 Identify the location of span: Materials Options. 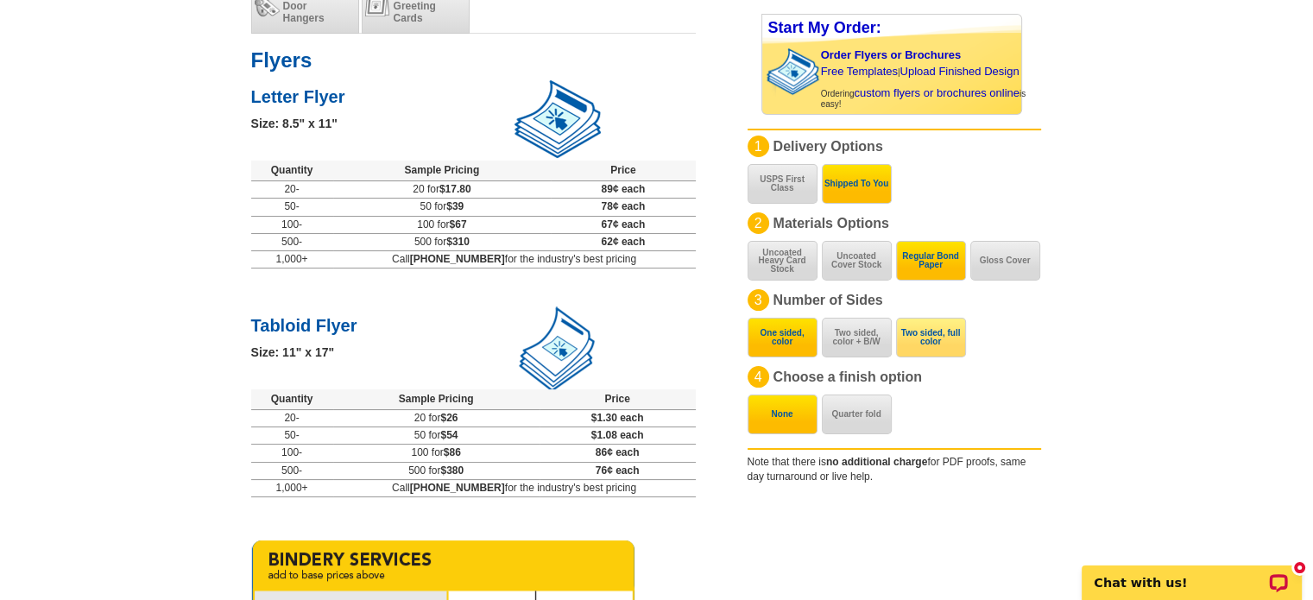
(831, 223).